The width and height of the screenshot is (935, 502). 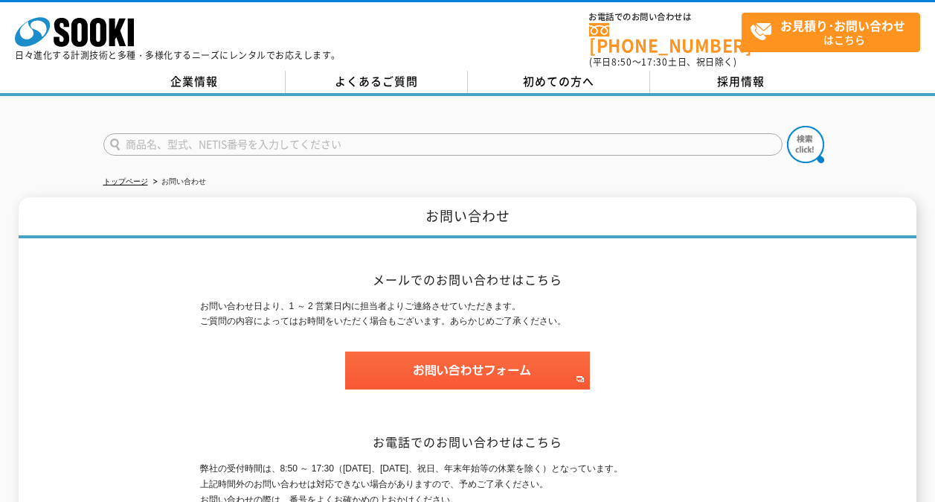 What do you see at coordinates (178, 55) in the screenshot?
I see `p: 日々進化する計測技術と多種・多様化するニーズにレンタルでお応えします。` at bounding box center [178, 55].